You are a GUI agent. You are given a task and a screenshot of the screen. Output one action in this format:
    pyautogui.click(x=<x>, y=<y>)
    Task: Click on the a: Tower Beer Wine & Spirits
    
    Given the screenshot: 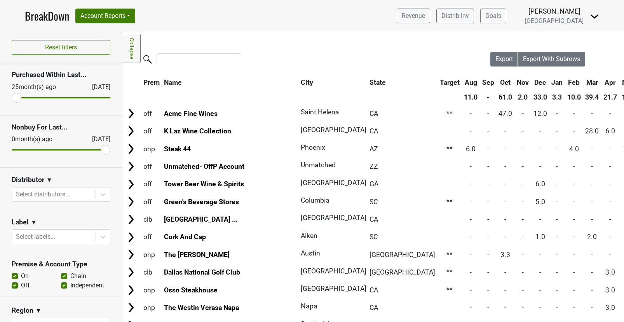 What is the action you would take?
    pyautogui.click(x=204, y=184)
    